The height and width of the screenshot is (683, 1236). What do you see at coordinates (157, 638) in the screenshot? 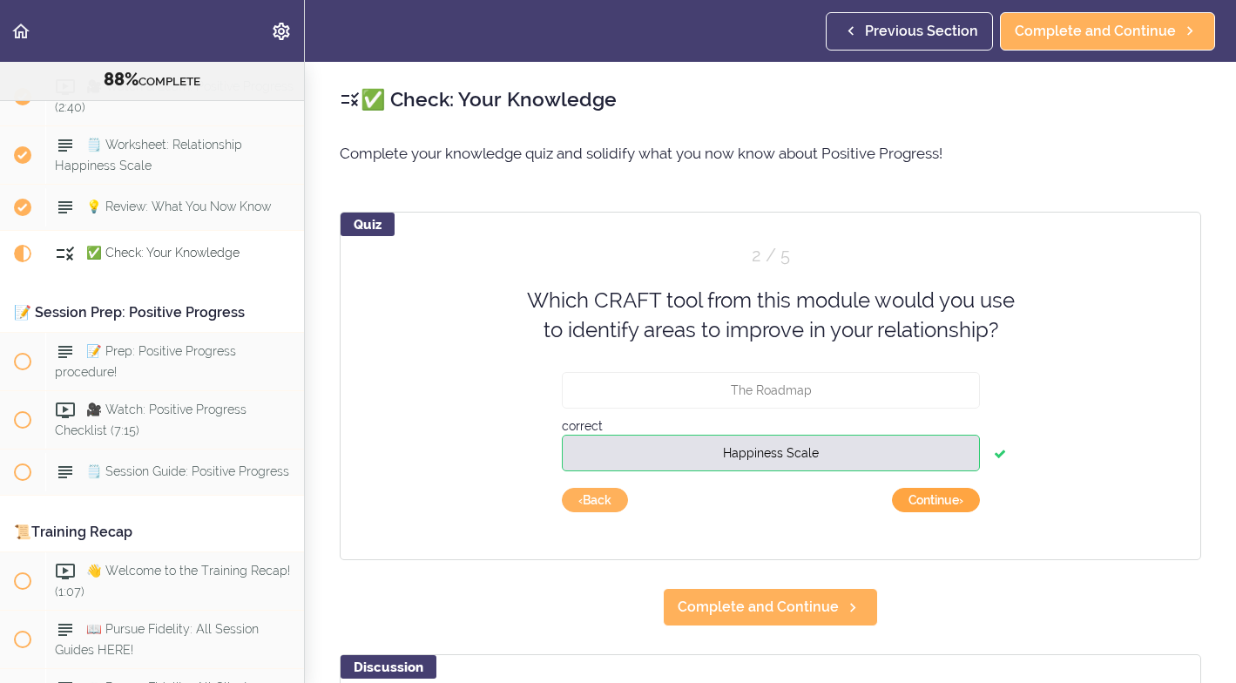
I see `span: 📖 Pursue Fidelity: All Session Guides HERE!` at bounding box center [157, 638].